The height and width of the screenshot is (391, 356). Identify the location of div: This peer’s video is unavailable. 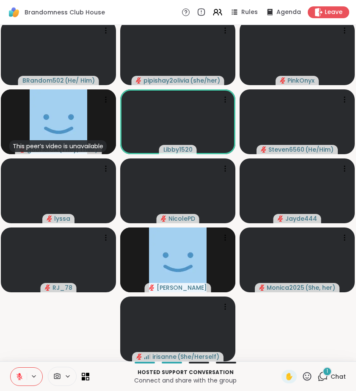
(58, 146).